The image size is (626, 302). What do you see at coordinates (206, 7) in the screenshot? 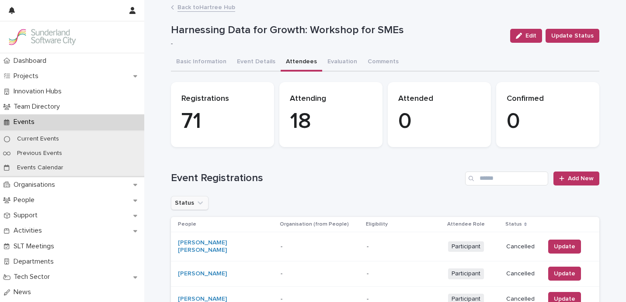
I see `a: Back toHartree Hub` at bounding box center [206, 7].